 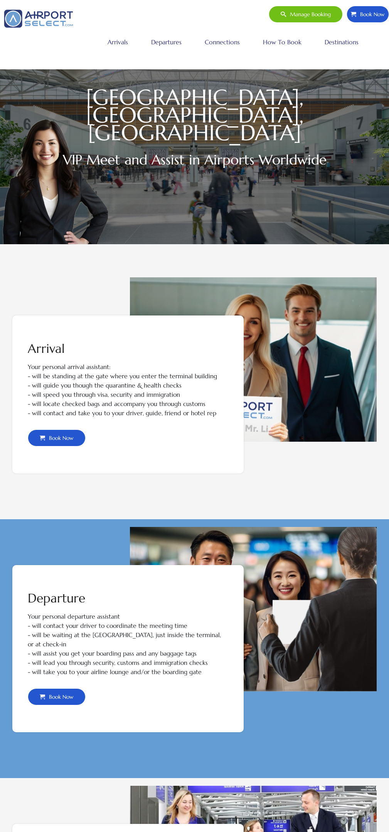 What do you see at coordinates (128, 598) in the screenshot?
I see `h2: Departure` at bounding box center [128, 598].